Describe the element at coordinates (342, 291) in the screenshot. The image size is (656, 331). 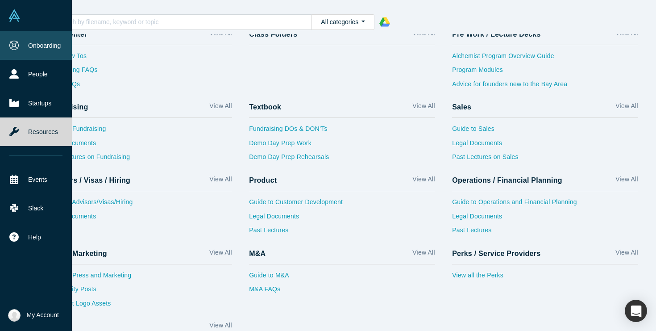
I see `a: M&A FAQs` at that location.